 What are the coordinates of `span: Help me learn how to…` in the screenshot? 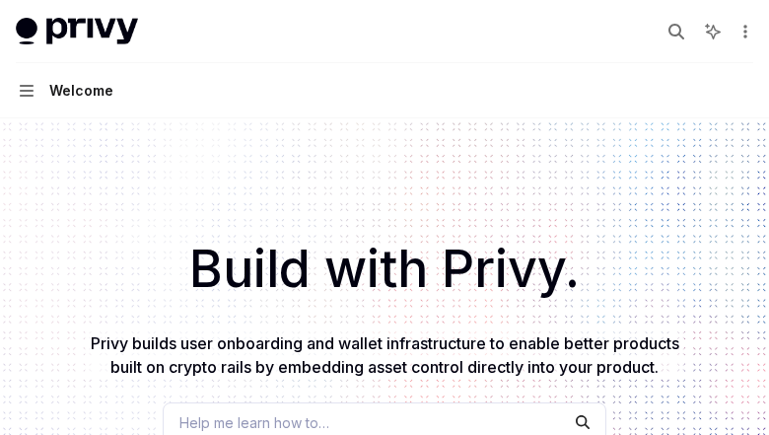 It's located at (254, 422).